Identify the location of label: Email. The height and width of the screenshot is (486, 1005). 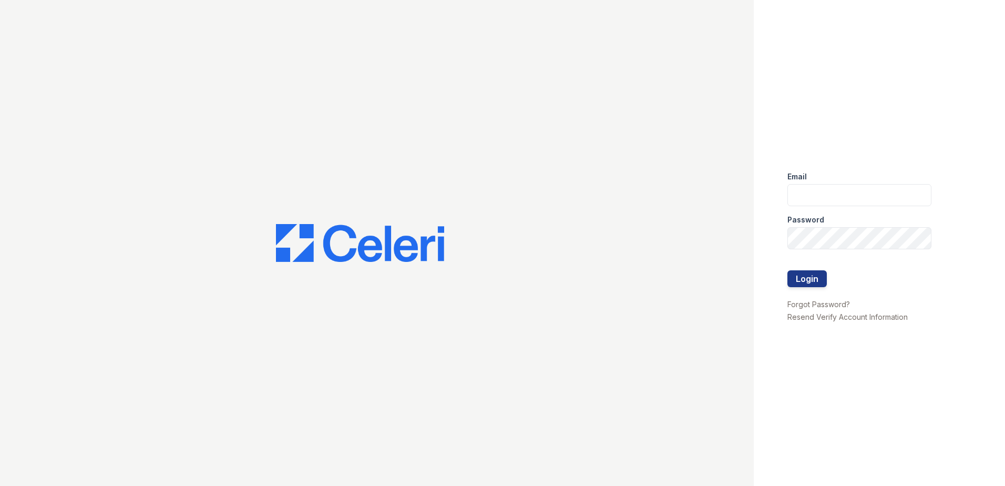
(797, 177).